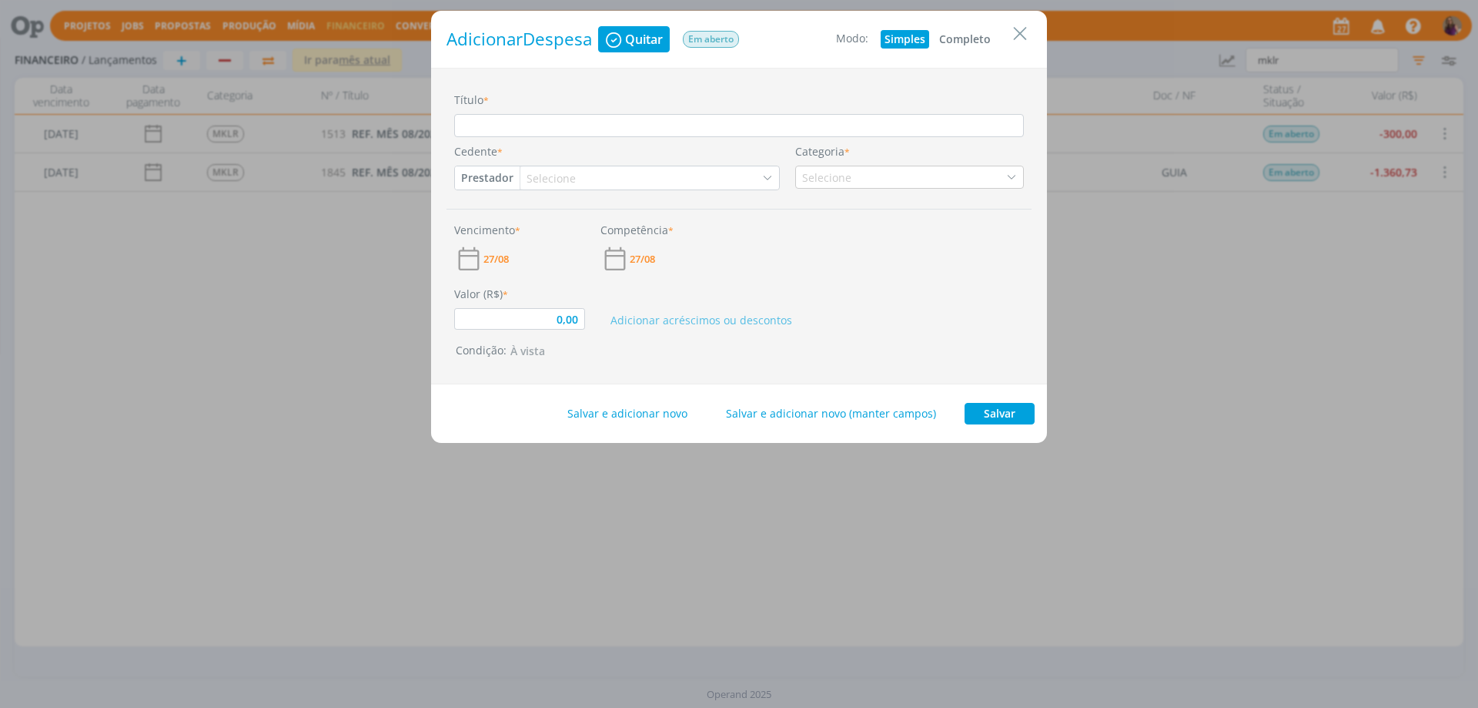  Describe the element at coordinates (487, 178) in the screenshot. I see `button: Prestador` at that location.